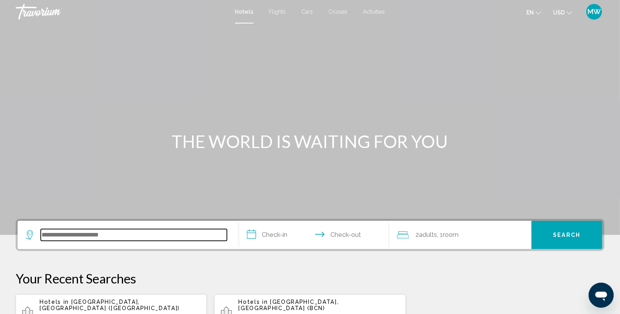  I want to click on span: Adults, so click(428, 235).